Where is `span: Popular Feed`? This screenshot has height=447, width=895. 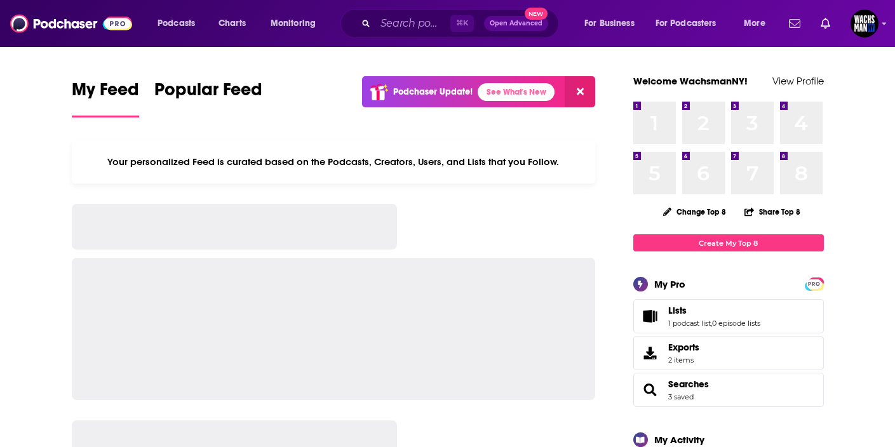
span: Popular Feed is located at coordinates (208, 93).